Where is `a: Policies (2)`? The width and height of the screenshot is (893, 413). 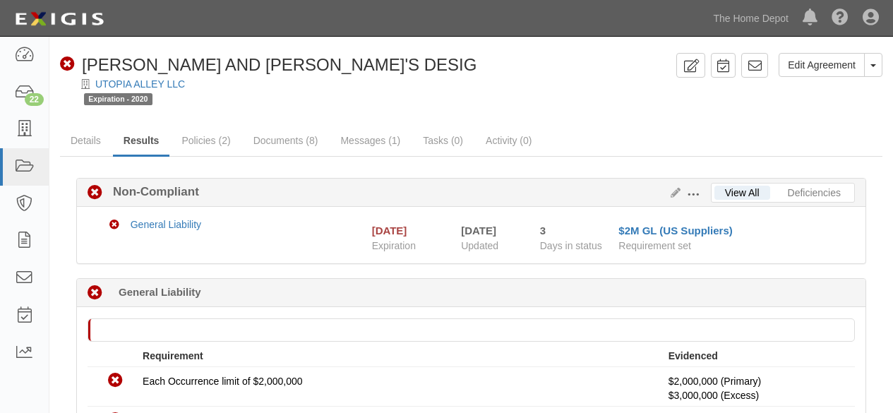
a: Policies (2) is located at coordinates (205, 140).